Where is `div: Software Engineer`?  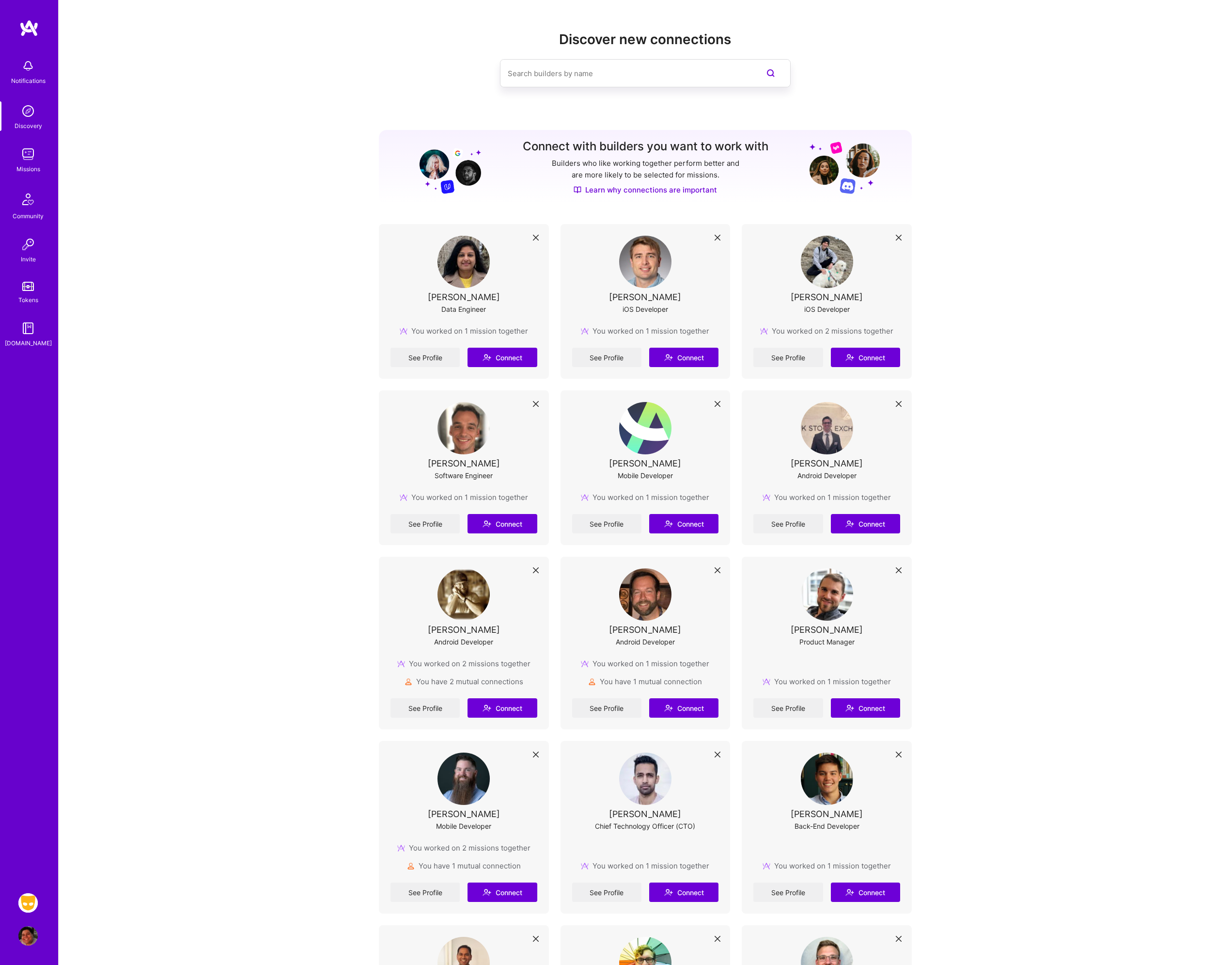
div: Software Engineer is located at coordinates (464, 475).